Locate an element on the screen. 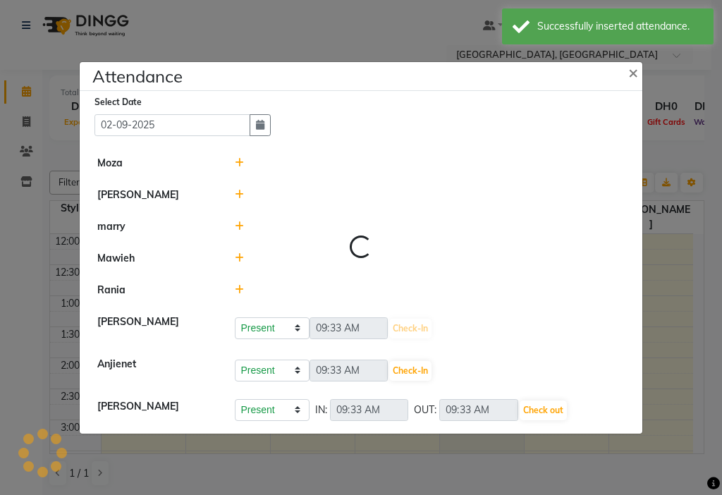  div: Rania is located at coordinates (155, 290).